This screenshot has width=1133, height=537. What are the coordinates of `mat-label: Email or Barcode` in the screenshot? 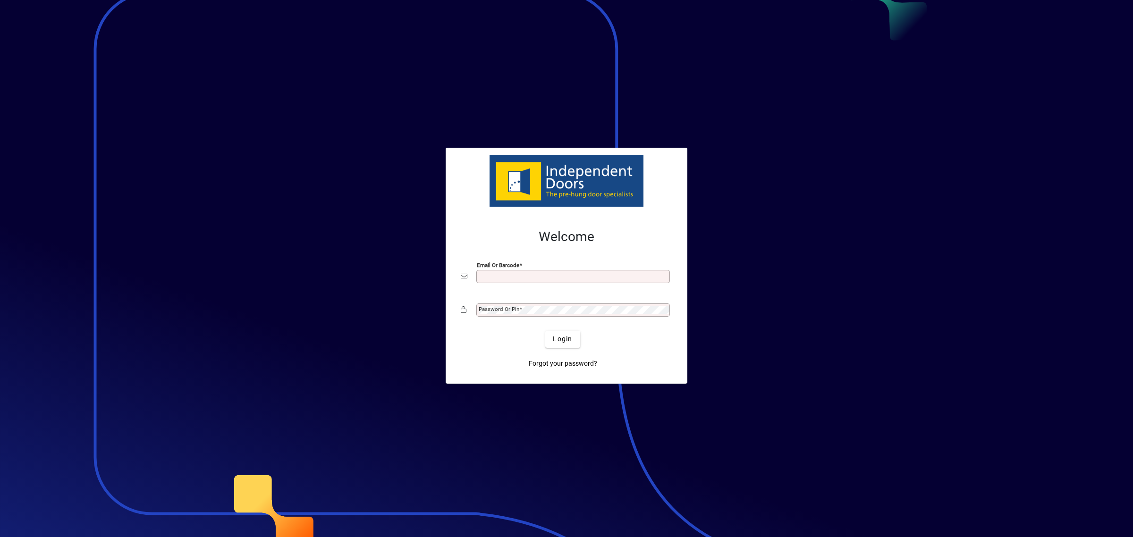 It's located at (498, 265).